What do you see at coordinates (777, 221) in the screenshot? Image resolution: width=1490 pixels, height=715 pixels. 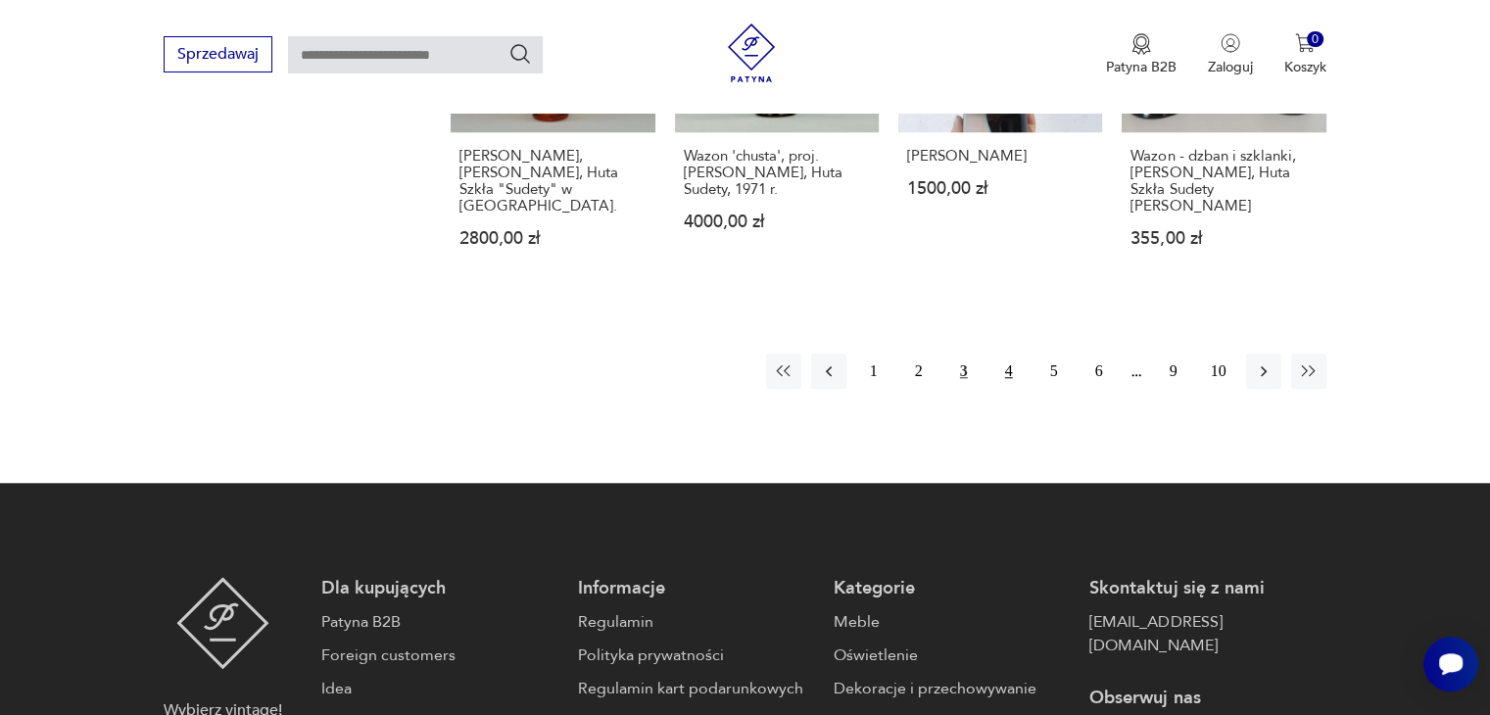 I see `p: 4000,00 zł` at bounding box center [777, 221].